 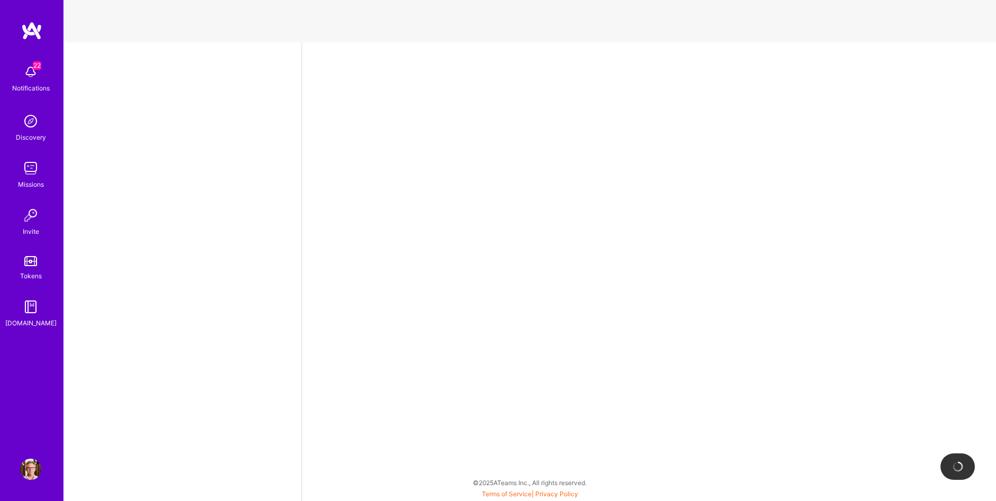 I want to click on div: © 2025 ATeams Inc., All rights reserved., so click(x=529, y=482).